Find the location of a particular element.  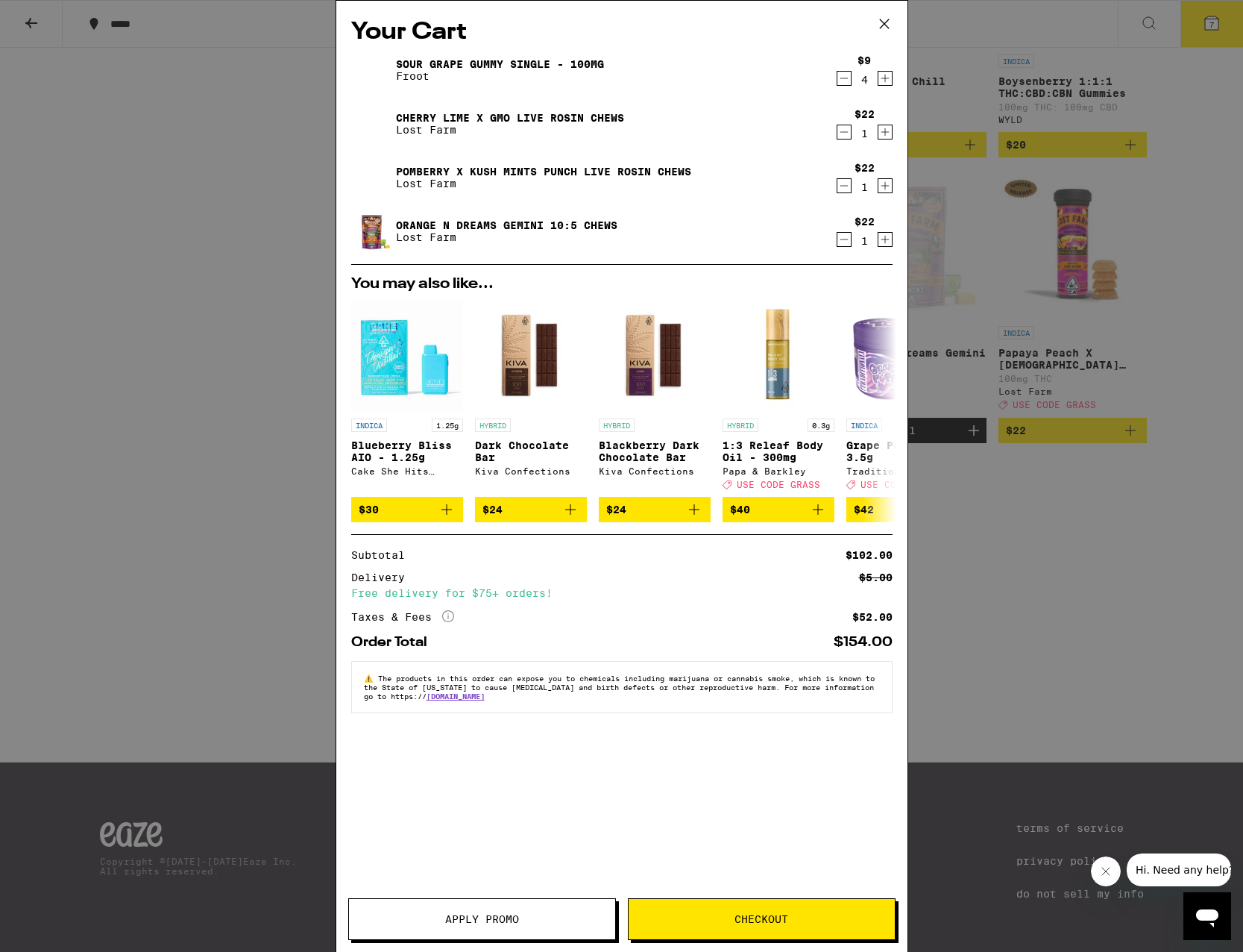

a: Open page for Grape Popperz - 3.5g from Traditional is located at coordinates (903, 398).